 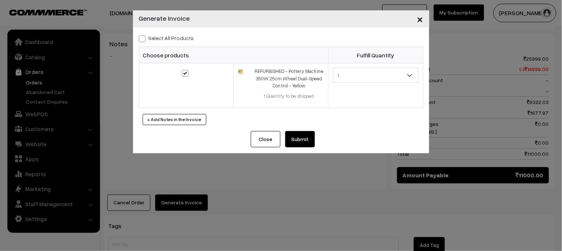 I want to click on button: Submit, so click(x=300, y=139).